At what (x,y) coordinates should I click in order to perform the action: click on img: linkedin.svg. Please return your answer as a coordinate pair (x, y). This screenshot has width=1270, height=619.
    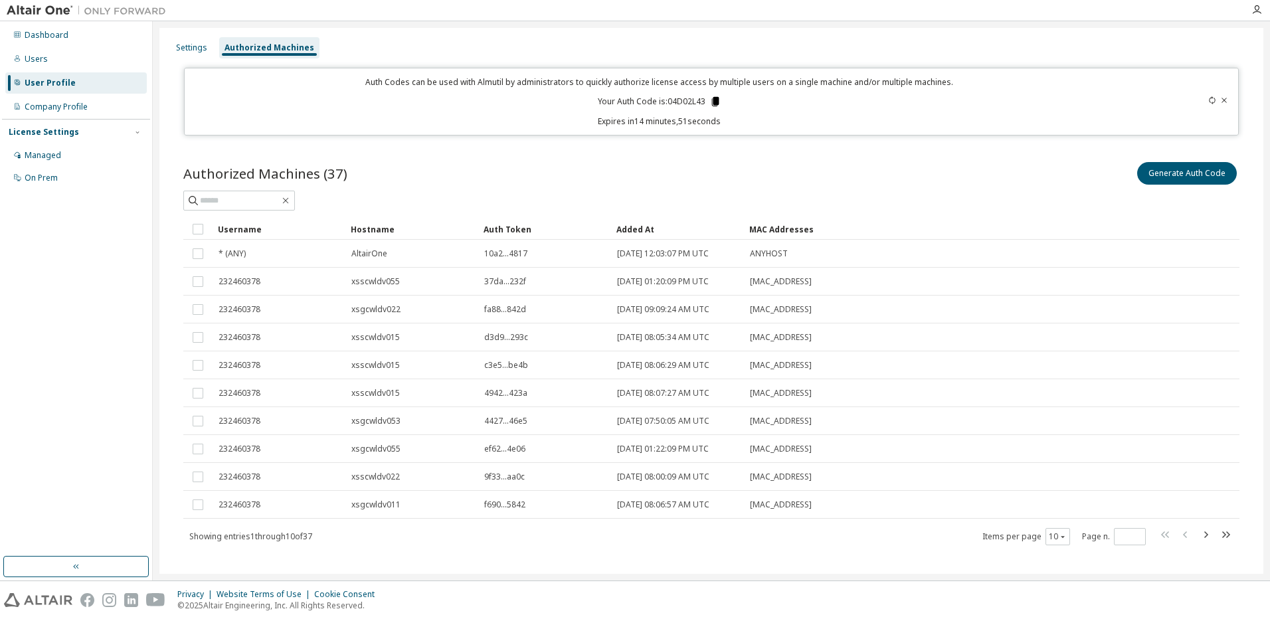
    Looking at the image, I should click on (131, 600).